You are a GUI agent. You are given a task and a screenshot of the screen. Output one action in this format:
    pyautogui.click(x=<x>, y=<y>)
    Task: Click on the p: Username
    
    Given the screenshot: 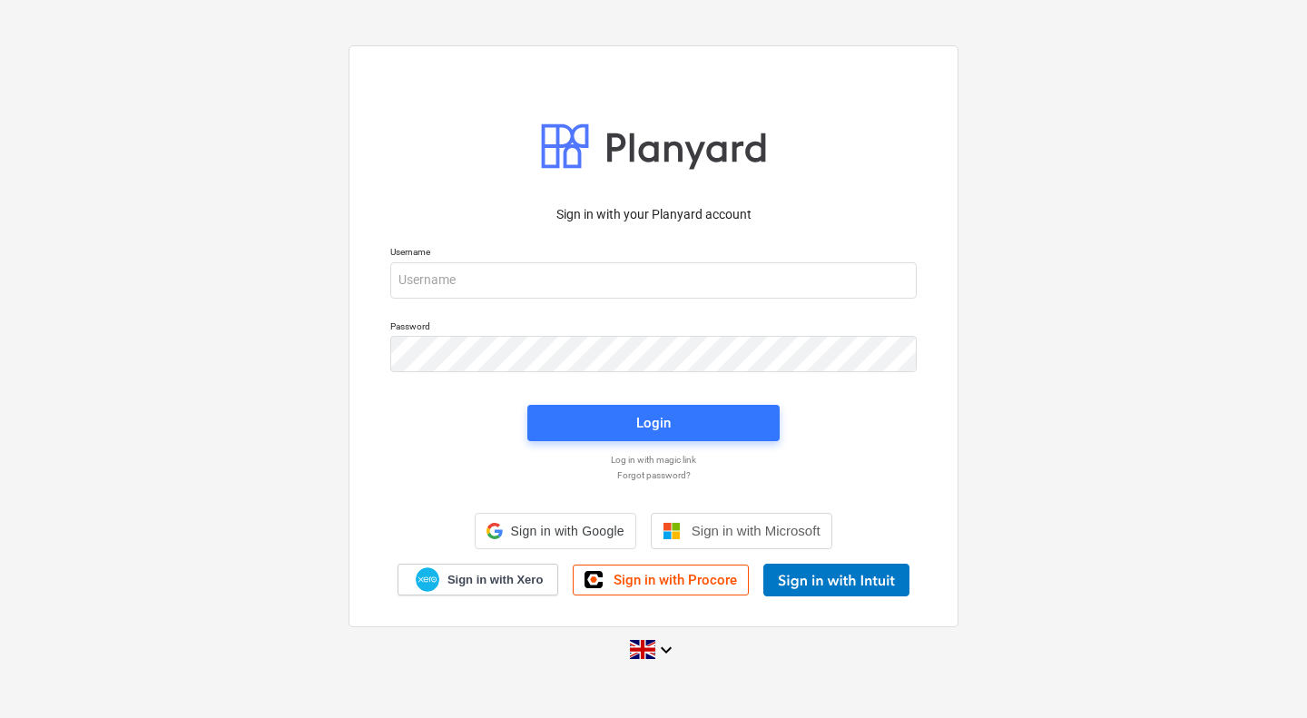 What is the action you would take?
    pyautogui.click(x=653, y=253)
    